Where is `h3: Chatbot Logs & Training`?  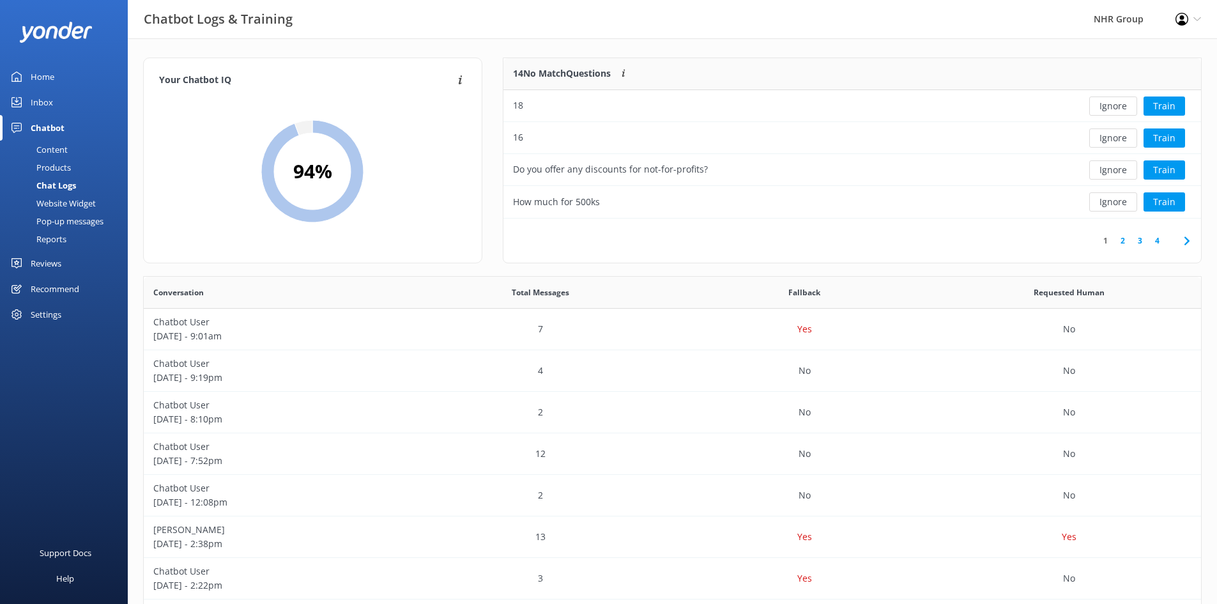
h3: Chatbot Logs & Training is located at coordinates (218, 19).